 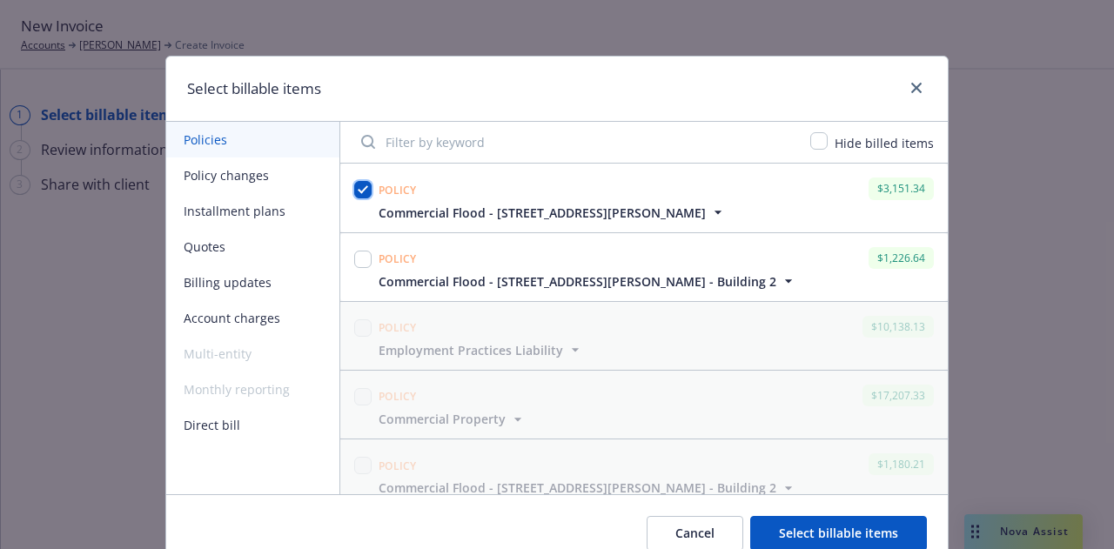 I want to click on span: Policy$17,207.33Commercial Property, so click(x=644, y=405).